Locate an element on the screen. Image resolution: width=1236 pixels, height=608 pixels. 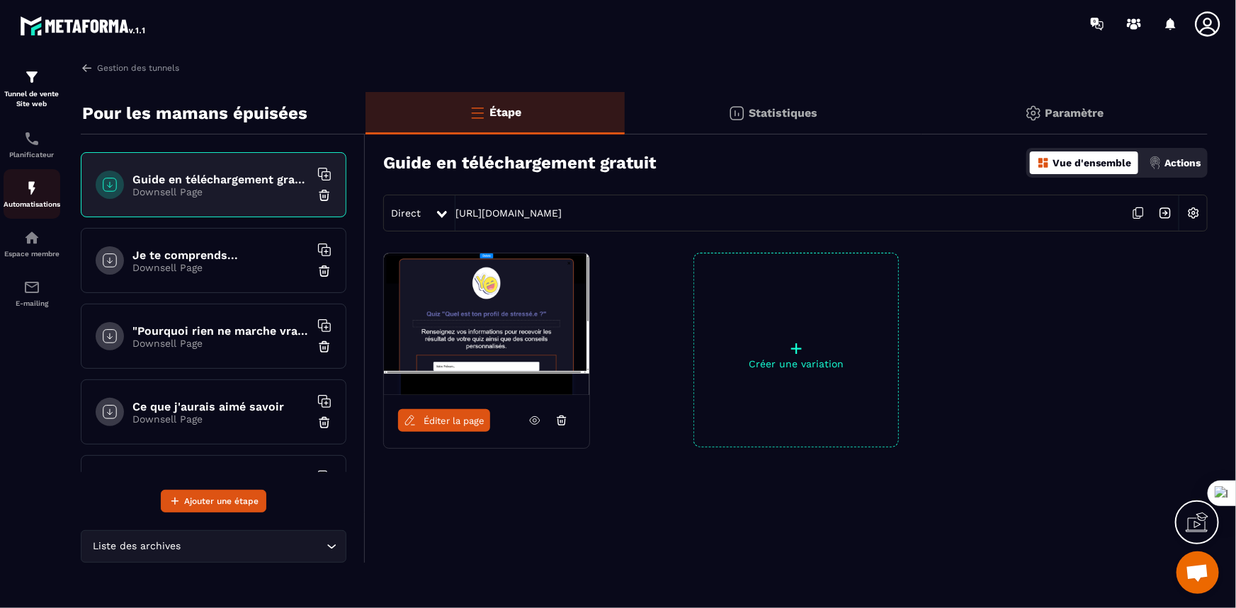
h6: "Pourquoi rien ne marche vraiment" is located at coordinates (221, 331).